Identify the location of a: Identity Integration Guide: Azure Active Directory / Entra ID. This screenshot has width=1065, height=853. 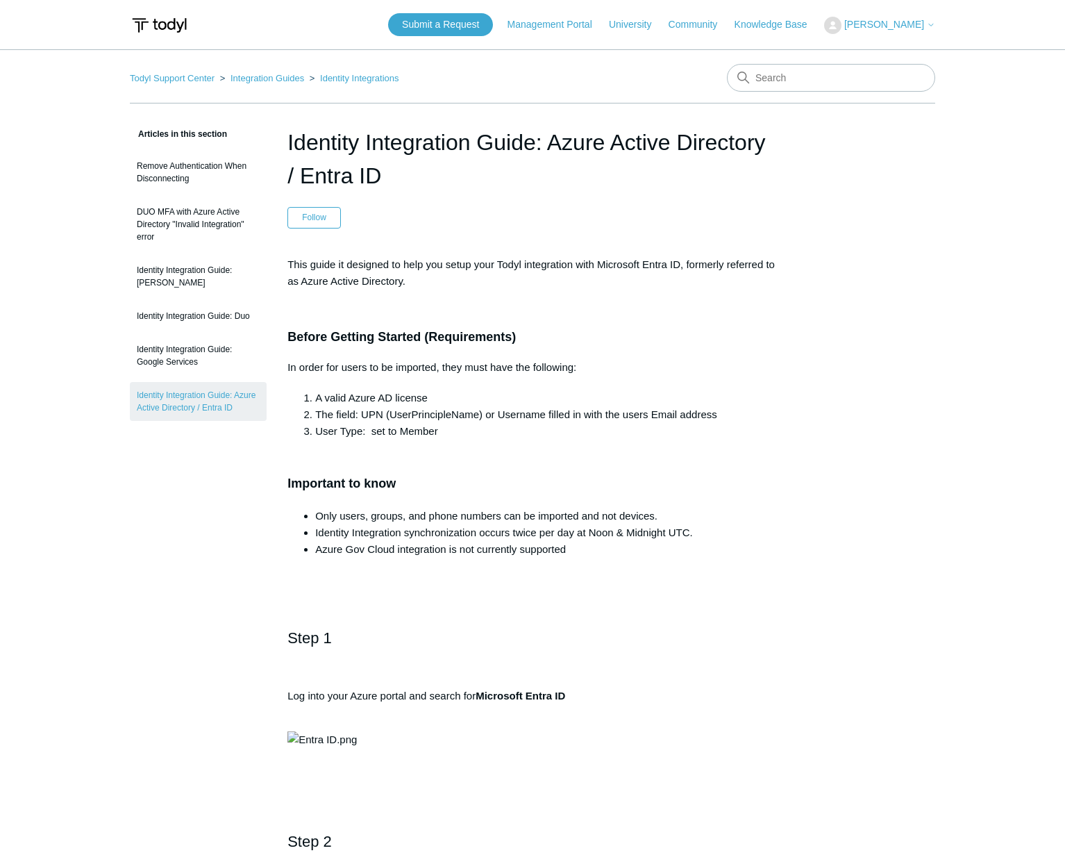
(198, 401).